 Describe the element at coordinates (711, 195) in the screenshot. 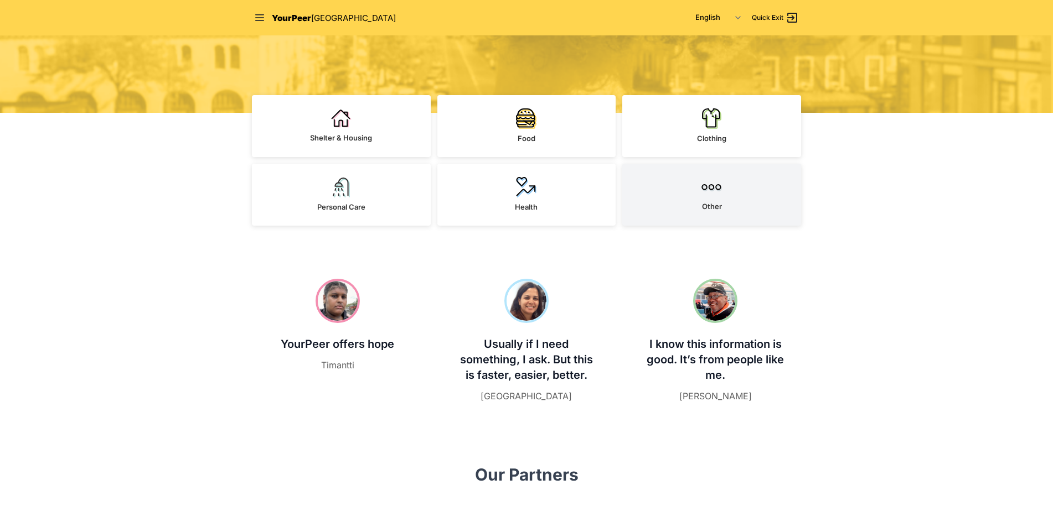

I see `a: Other` at that location.